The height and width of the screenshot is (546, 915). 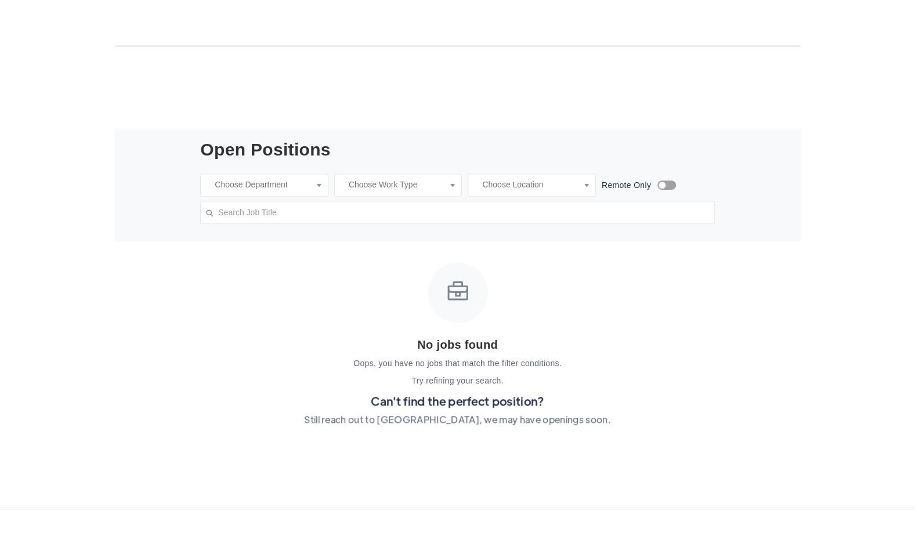 I want to click on p: Oops, you have no jobs that match the filter conditions., so click(x=457, y=364).